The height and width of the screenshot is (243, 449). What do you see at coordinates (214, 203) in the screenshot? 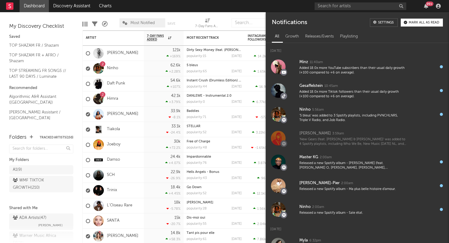
I see `div: Ngoze Sisia` at bounding box center [214, 203].